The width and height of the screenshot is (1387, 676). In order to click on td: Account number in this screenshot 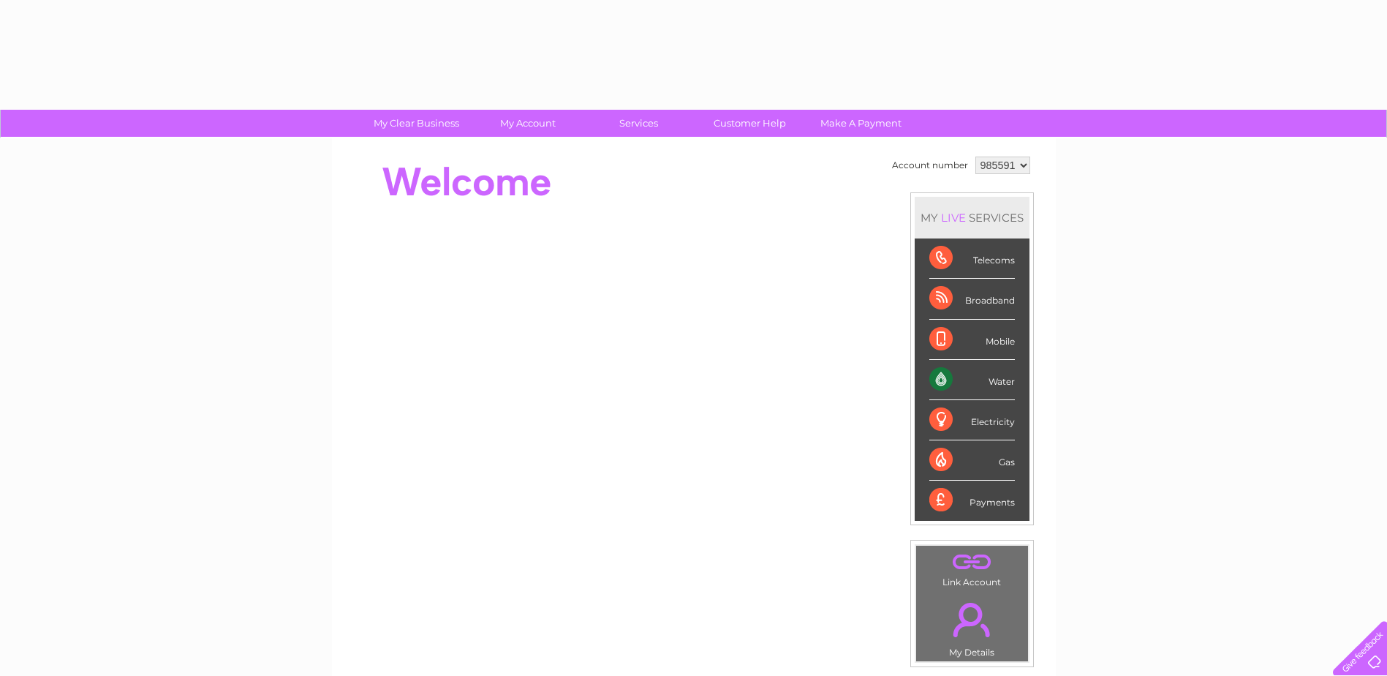, I will do `click(930, 165)`.